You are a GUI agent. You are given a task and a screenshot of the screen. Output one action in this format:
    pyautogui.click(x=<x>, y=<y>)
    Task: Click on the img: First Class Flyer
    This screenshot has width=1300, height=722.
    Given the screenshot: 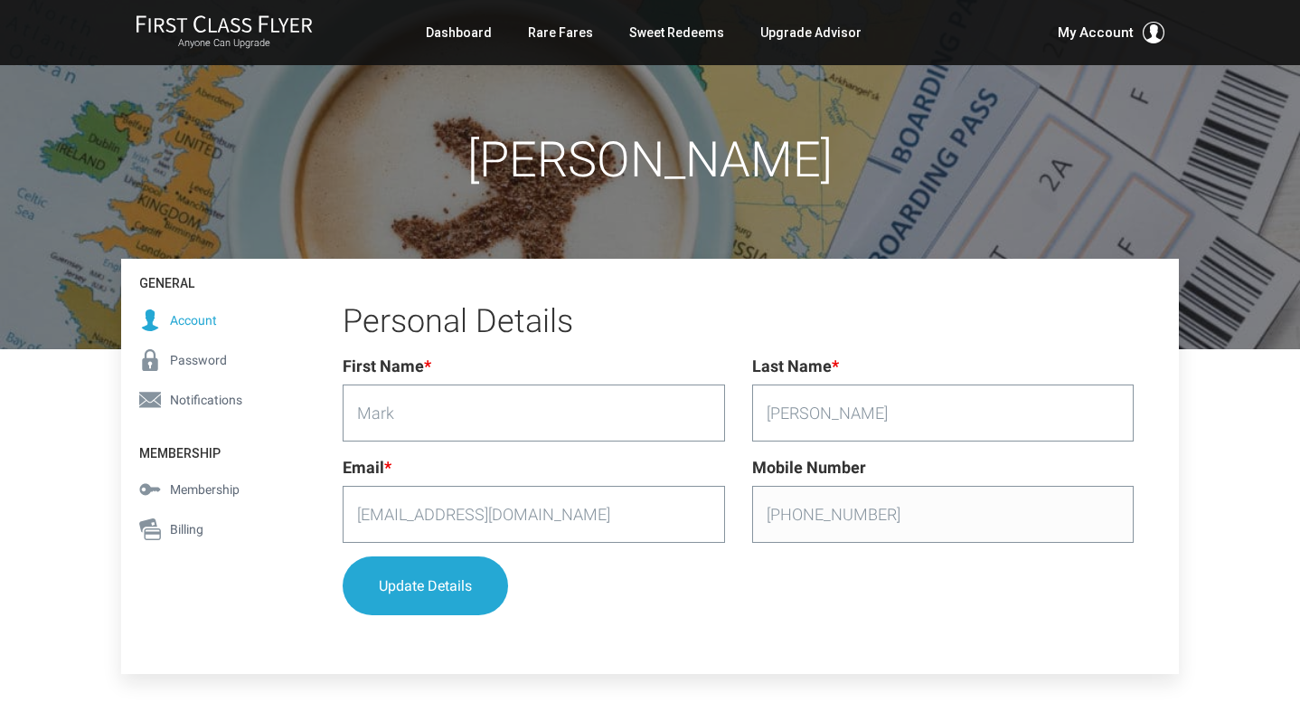 What is the action you would take?
    pyautogui.click(x=224, y=24)
    